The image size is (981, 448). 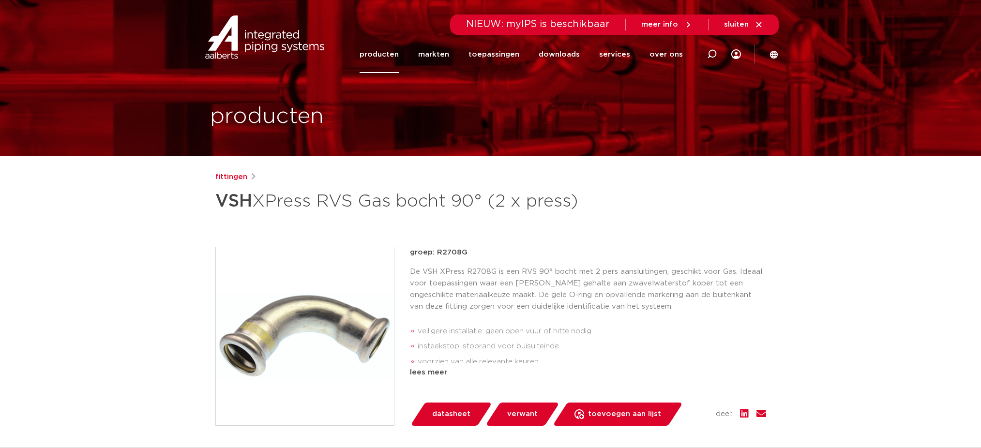 What do you see at coordinates (588, 373) in the screenshot?
I see `div: lees meer` at bounding box center [588, 373].